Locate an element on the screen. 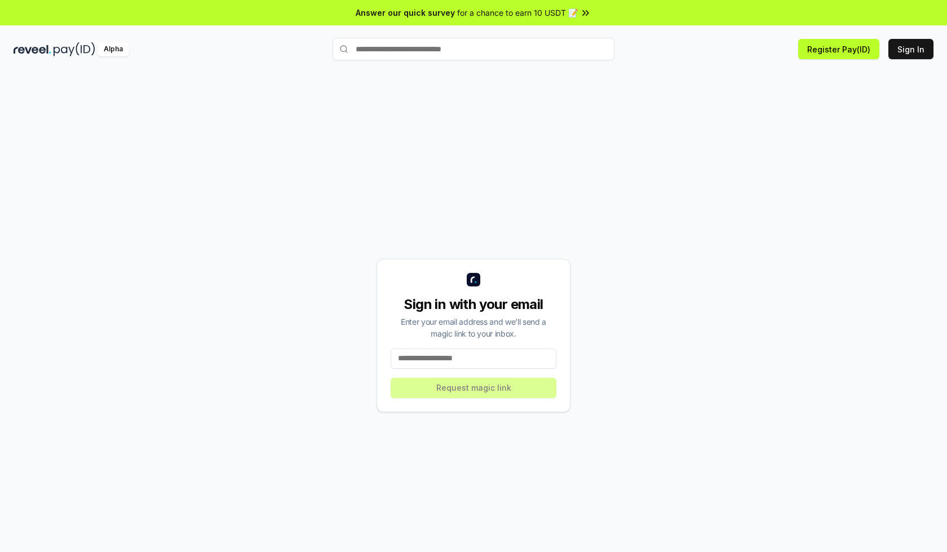  div: Alpha is located at coordinates (113, 49).